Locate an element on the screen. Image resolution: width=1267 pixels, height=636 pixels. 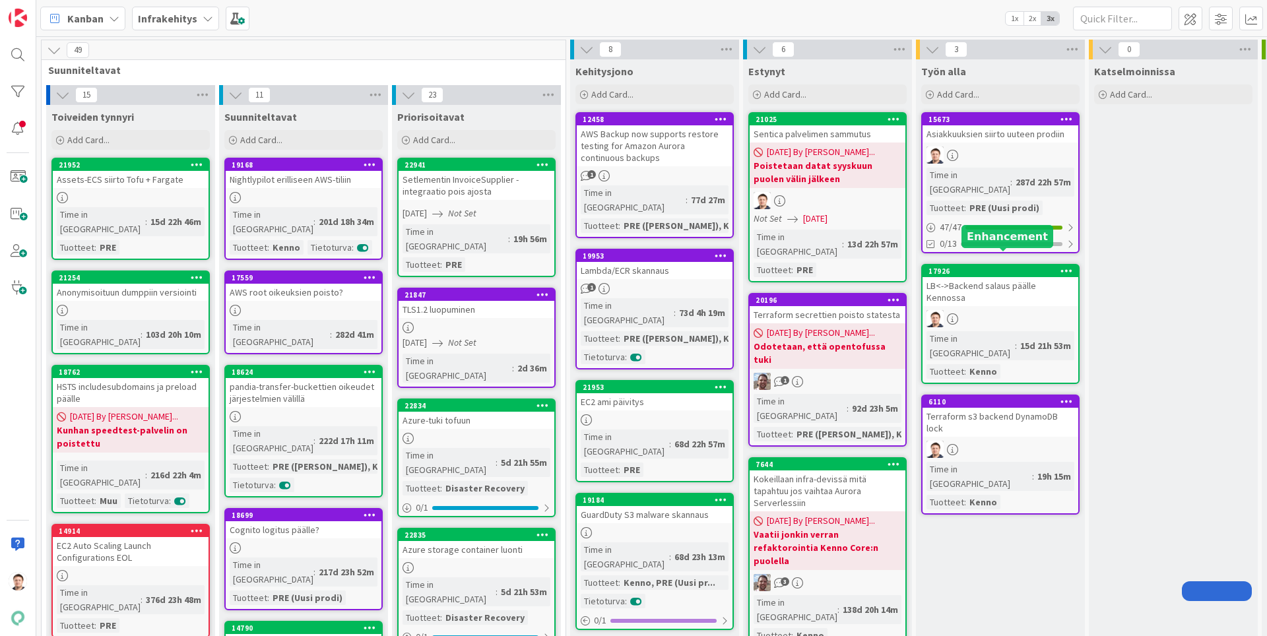
div: 7644Kokeillaan infra-devissä mitä tapahtuu jos vaihtaa Aurora Serverlessiin is located at coordinates (828, 485).